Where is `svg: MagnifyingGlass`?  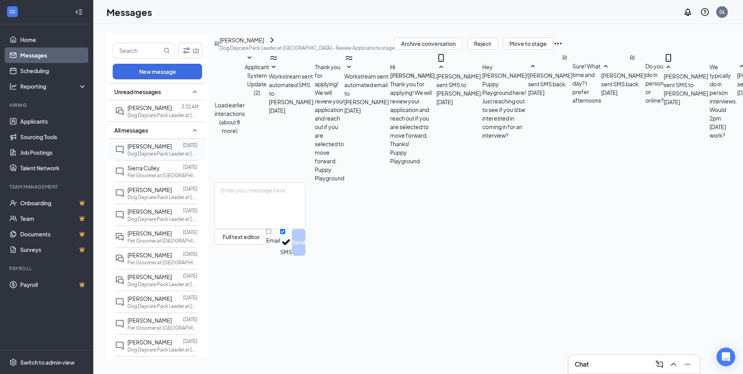 svg: MagnifyingGlass is located at coordinates (167, 51).